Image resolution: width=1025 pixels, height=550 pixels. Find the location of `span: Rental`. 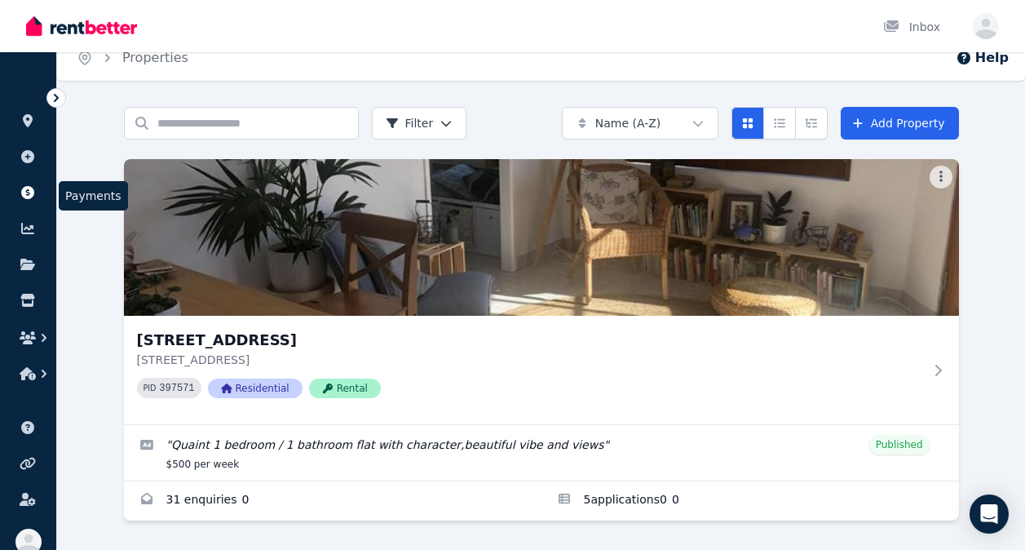

span: Rental is located at coordinates (345, 388).